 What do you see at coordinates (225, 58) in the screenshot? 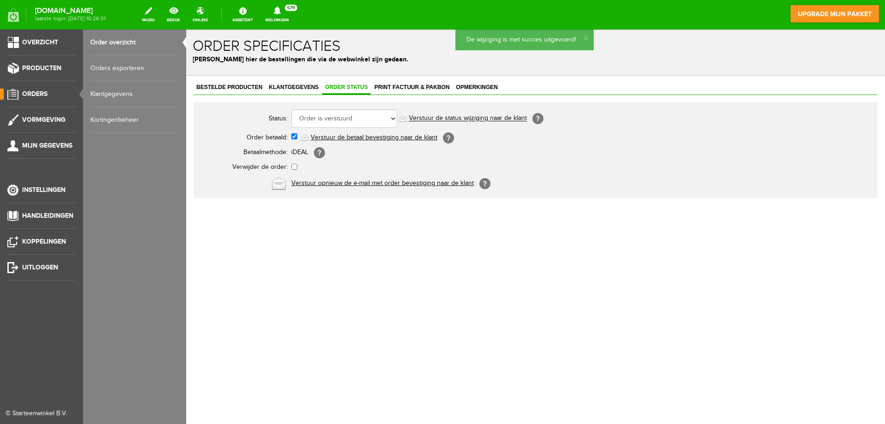
I see `span: Print factuur & pakbon` at bounding box center [225, 58].